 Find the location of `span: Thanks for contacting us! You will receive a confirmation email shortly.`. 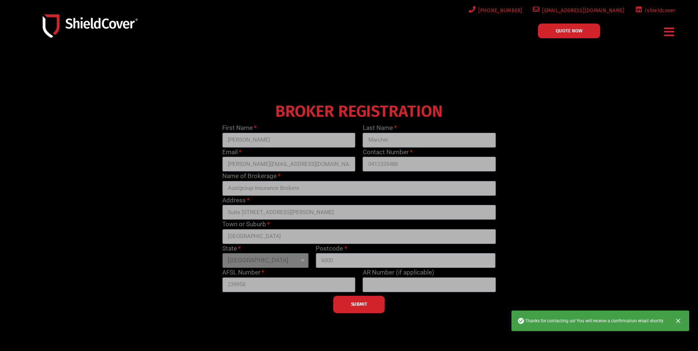

span: Thanks for contacting us! You will receive a confirmation email shortly. is located at coordinates (590, 321).